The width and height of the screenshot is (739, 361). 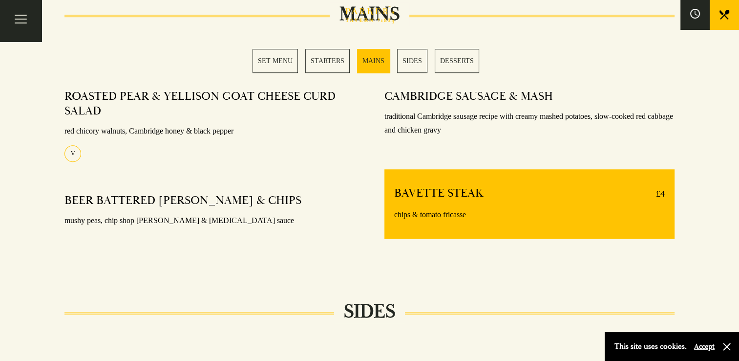 I want to click on h2: MAINS, so click(x=369, y=14).